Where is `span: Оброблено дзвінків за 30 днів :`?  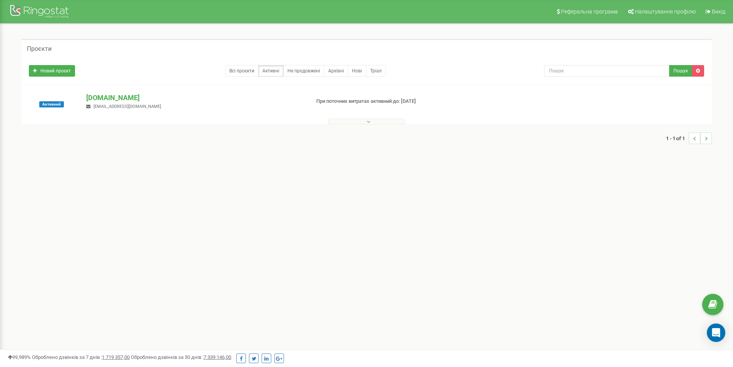
span: Оброблено дзвінків за 30 днів : is located at coordinates (181, 357).